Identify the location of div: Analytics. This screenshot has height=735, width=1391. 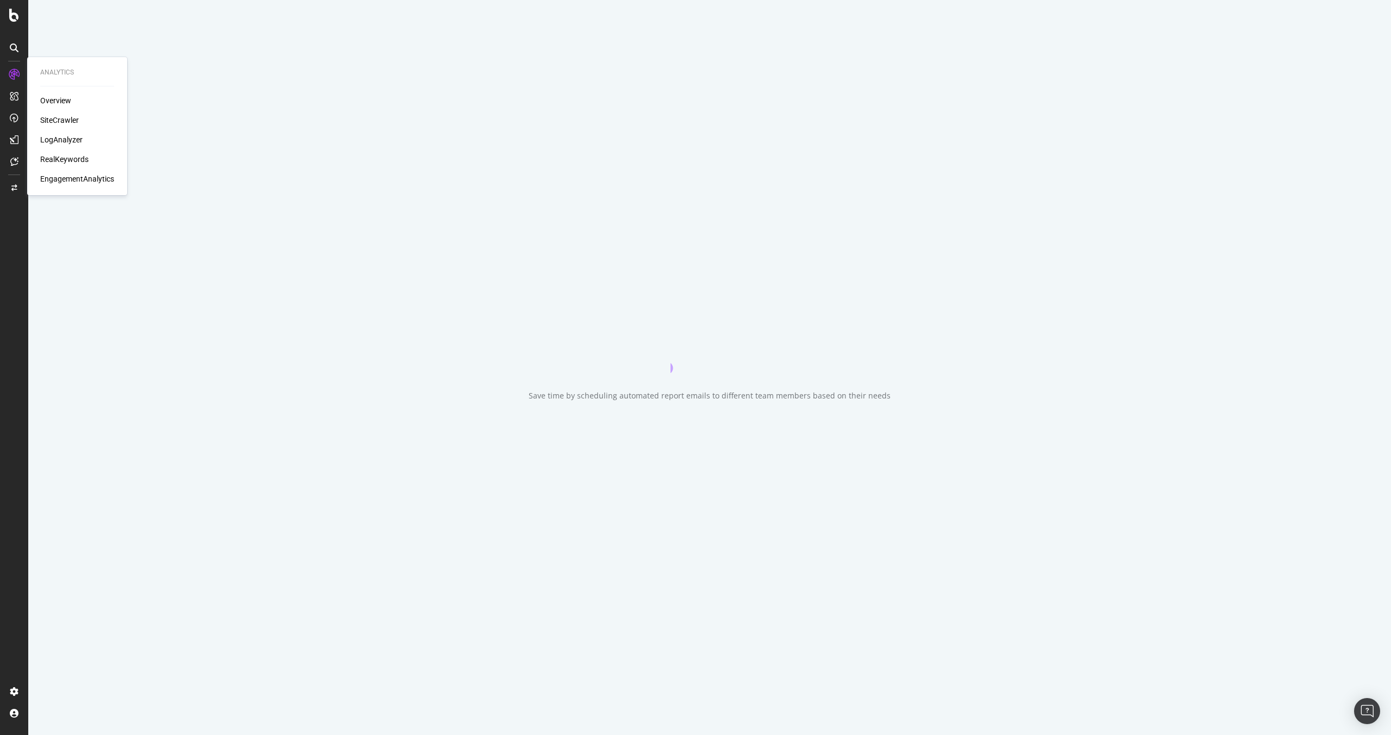
(77, 72).